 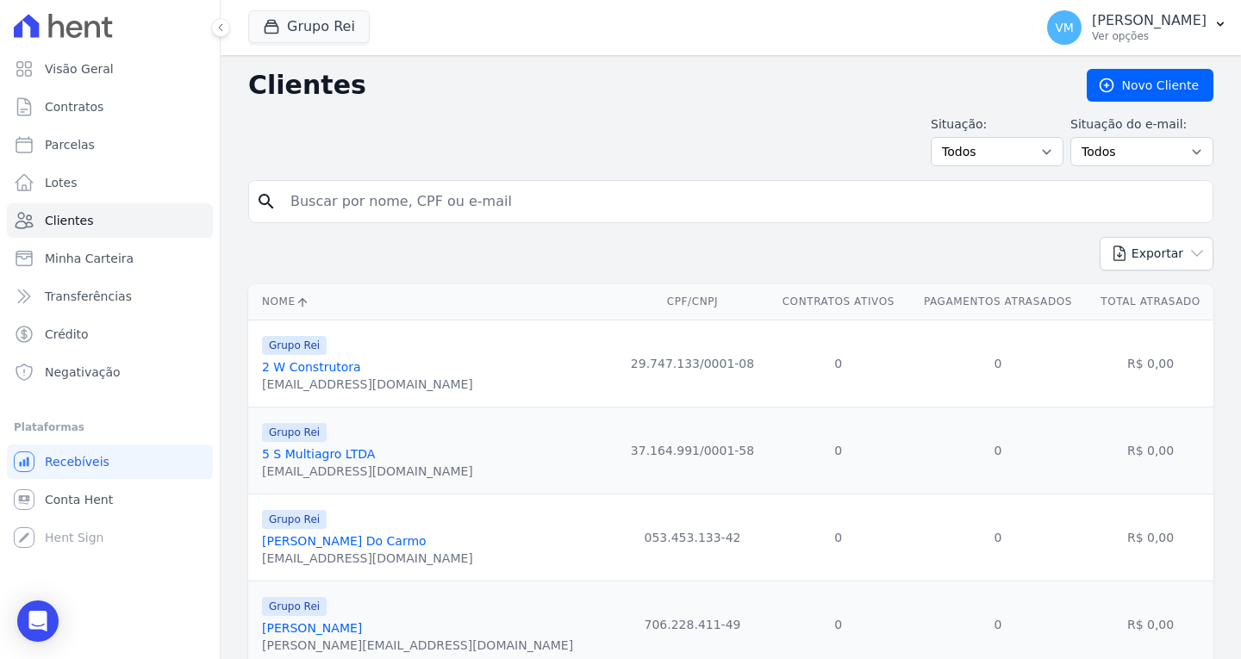 What do you see at coordinates (109, 221) in the screenshot?
I see `a: Clientes` at bounding box center [109, 221].